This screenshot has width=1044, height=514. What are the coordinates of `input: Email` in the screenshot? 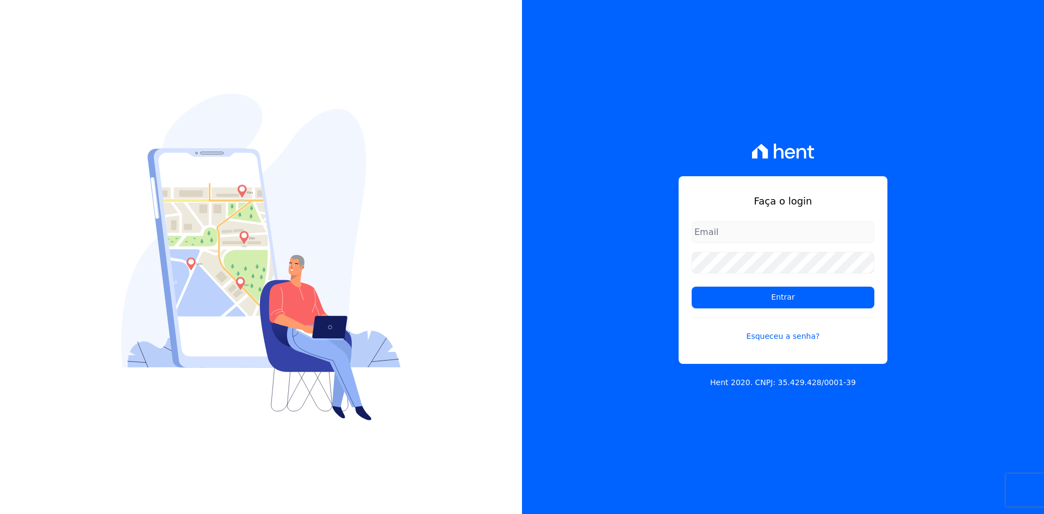 It's located at (783, 232).